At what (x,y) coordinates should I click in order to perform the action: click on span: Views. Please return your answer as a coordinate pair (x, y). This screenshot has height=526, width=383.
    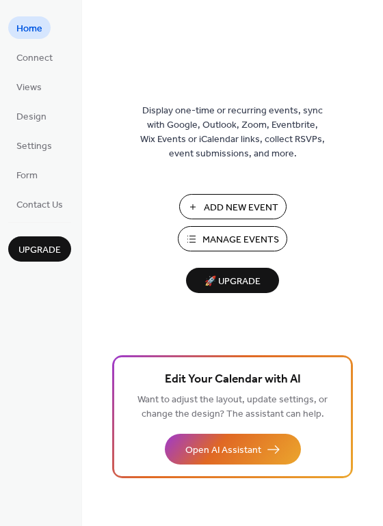
    Looking at the image, I should click on (29, 88).